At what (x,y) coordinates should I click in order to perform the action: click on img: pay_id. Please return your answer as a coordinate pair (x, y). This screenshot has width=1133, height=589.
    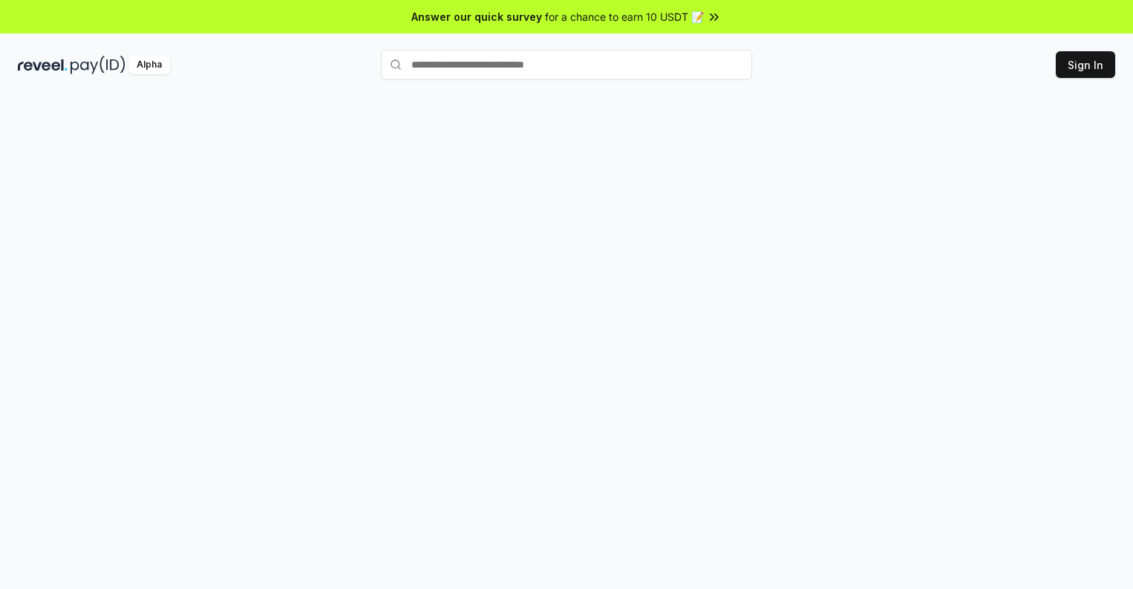
    Looking at the image, I should click on (98, 65).